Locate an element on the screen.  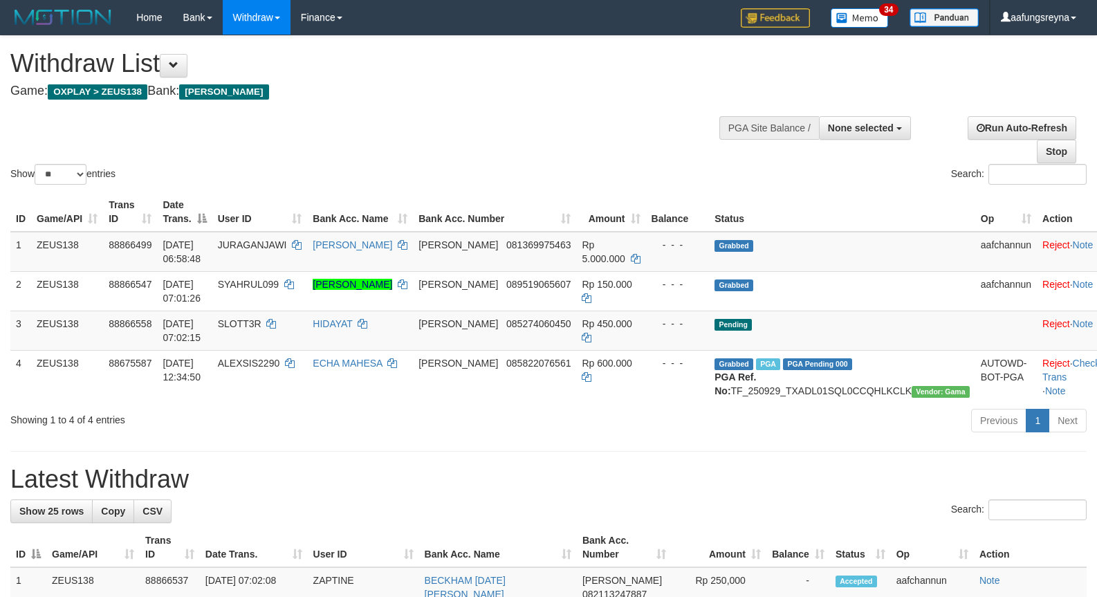
span: SYAHRUL099 is located at coordinates (248, 284).